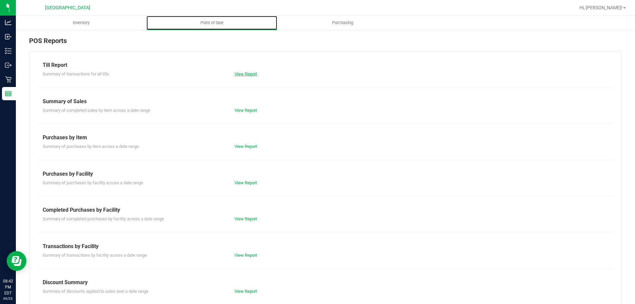  Describe the element at coordinates (8, 79) in the screenshot. I see `inline-svg: Retail` at that location.